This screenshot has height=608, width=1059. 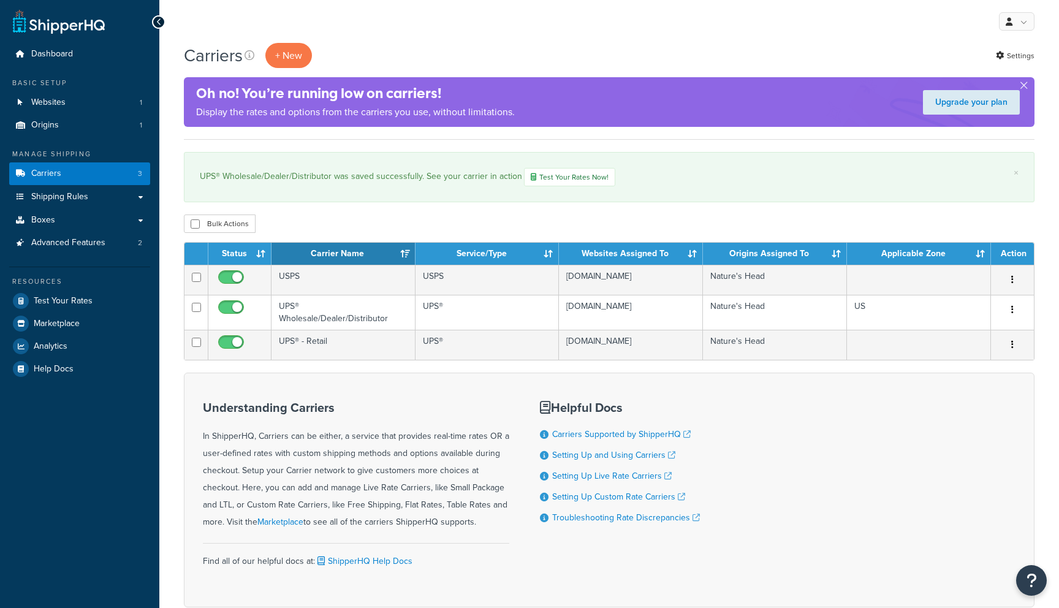 I want to click on th: Service/Type: activate to sort column ascending, so click(x=487, y=254).